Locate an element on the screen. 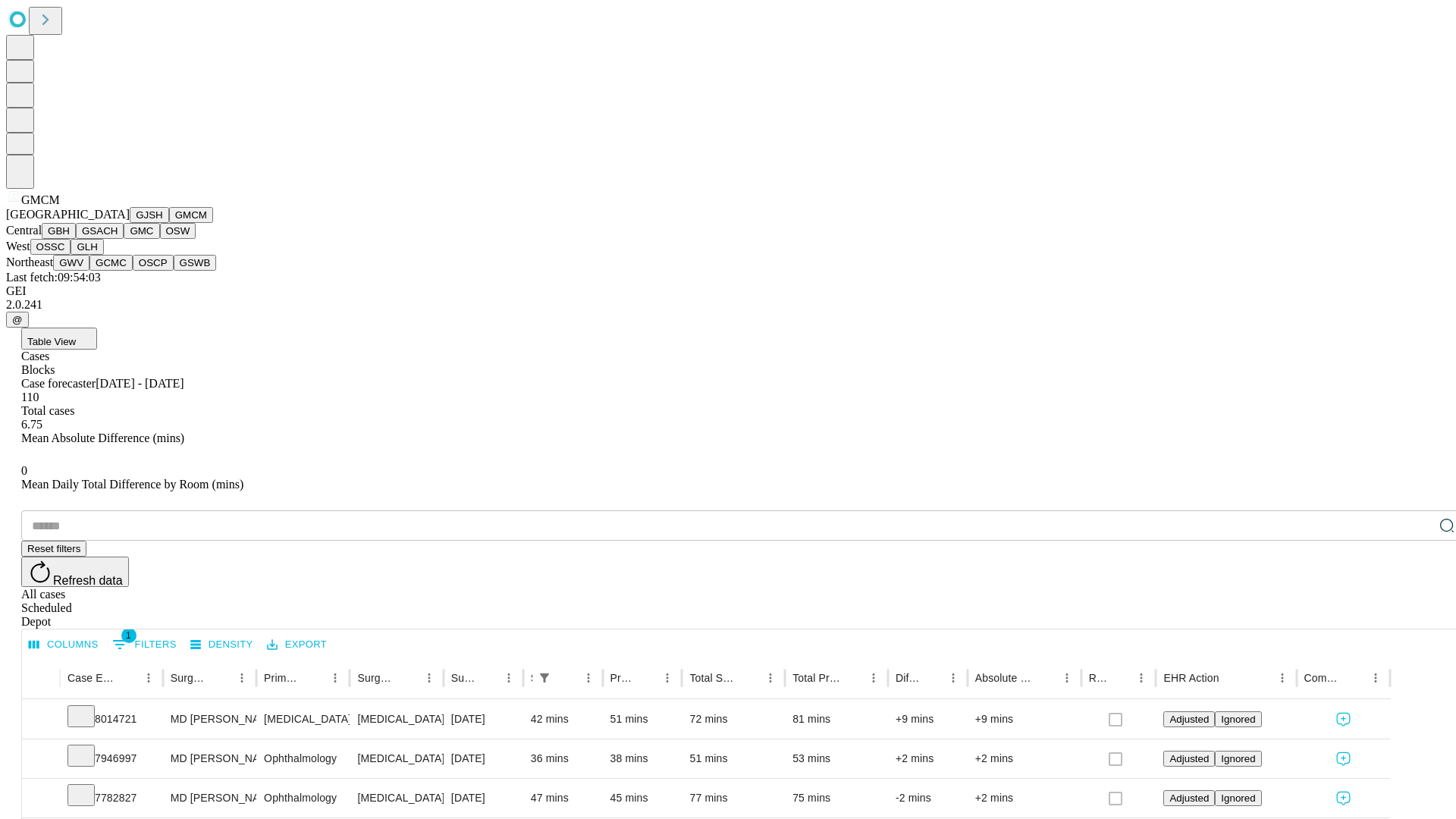  button: GSWB is located at coordinates (195, 263).